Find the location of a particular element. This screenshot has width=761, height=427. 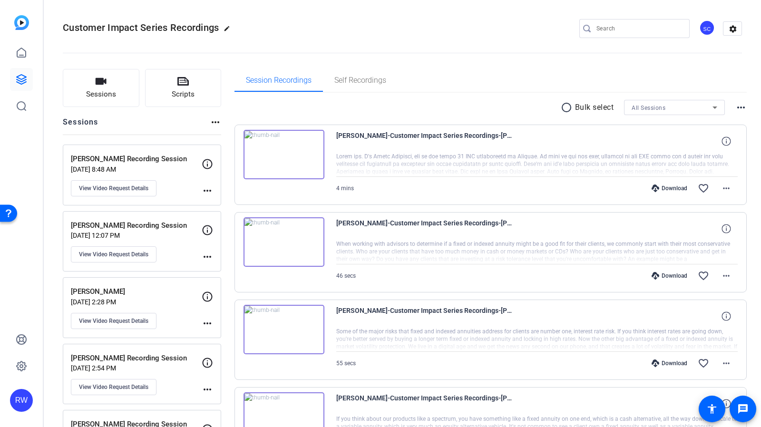

span: Customer Impact Series Recordings is located at coordinates (141, 28).